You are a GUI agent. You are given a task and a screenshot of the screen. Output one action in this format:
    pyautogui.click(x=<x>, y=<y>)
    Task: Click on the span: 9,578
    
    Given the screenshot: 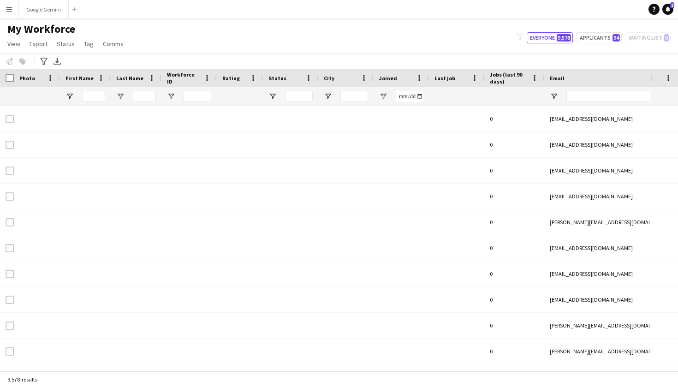 What is the action you would take?
    pyautogui.click(x=564, y=38)
    